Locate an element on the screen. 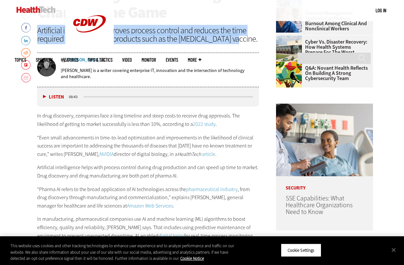 The image size is (404, 265). p: In drug discovery, companies face a long timeline and steep costs to receive drug approvals. The ... is located at coordinates (148, 120).